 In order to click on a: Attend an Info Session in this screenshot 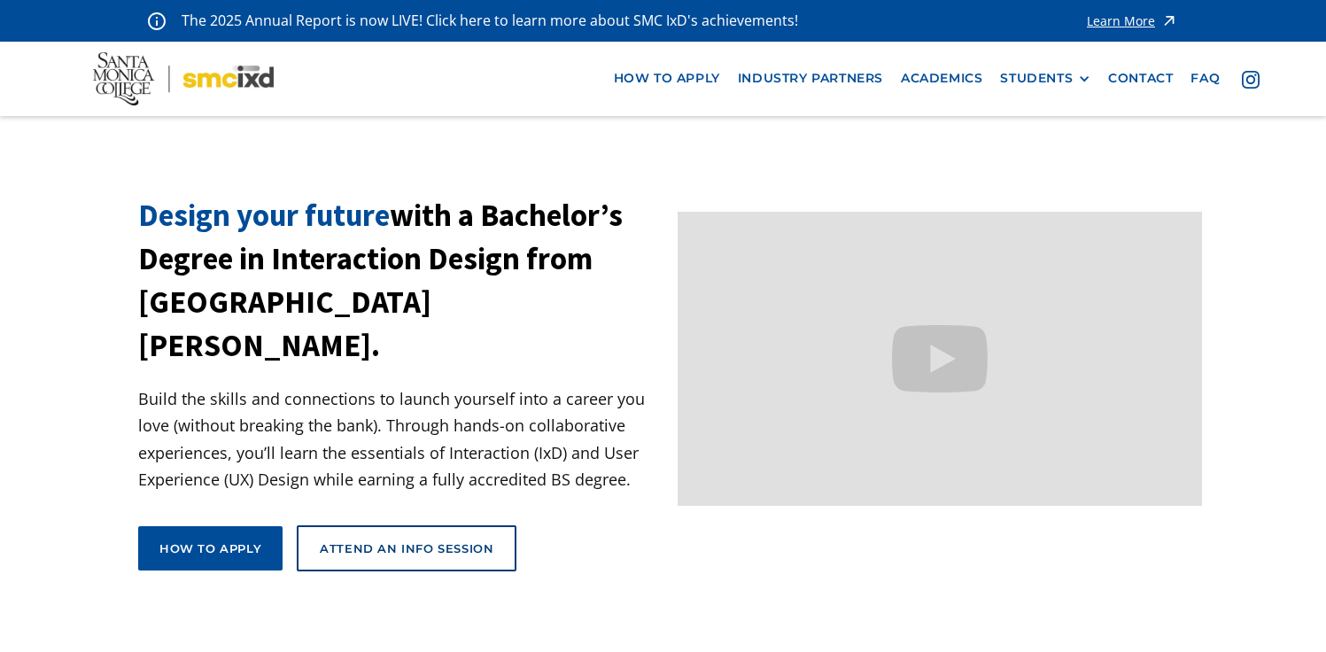, I will do `click(407, 548)`.